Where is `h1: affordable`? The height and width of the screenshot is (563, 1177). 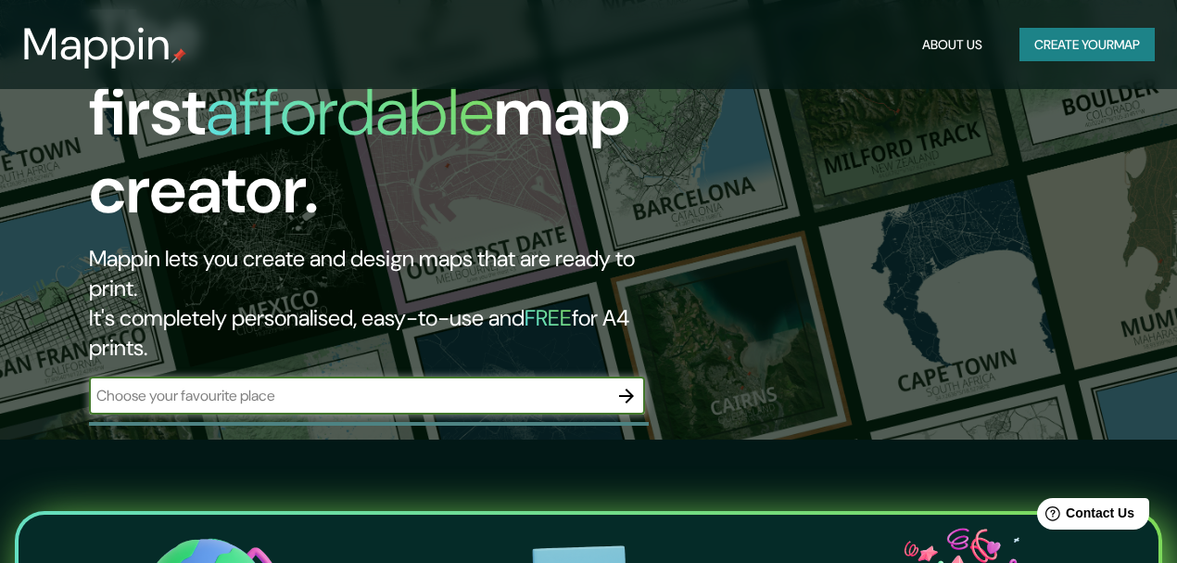
h1: affordable is located at coordinates (349, 111).